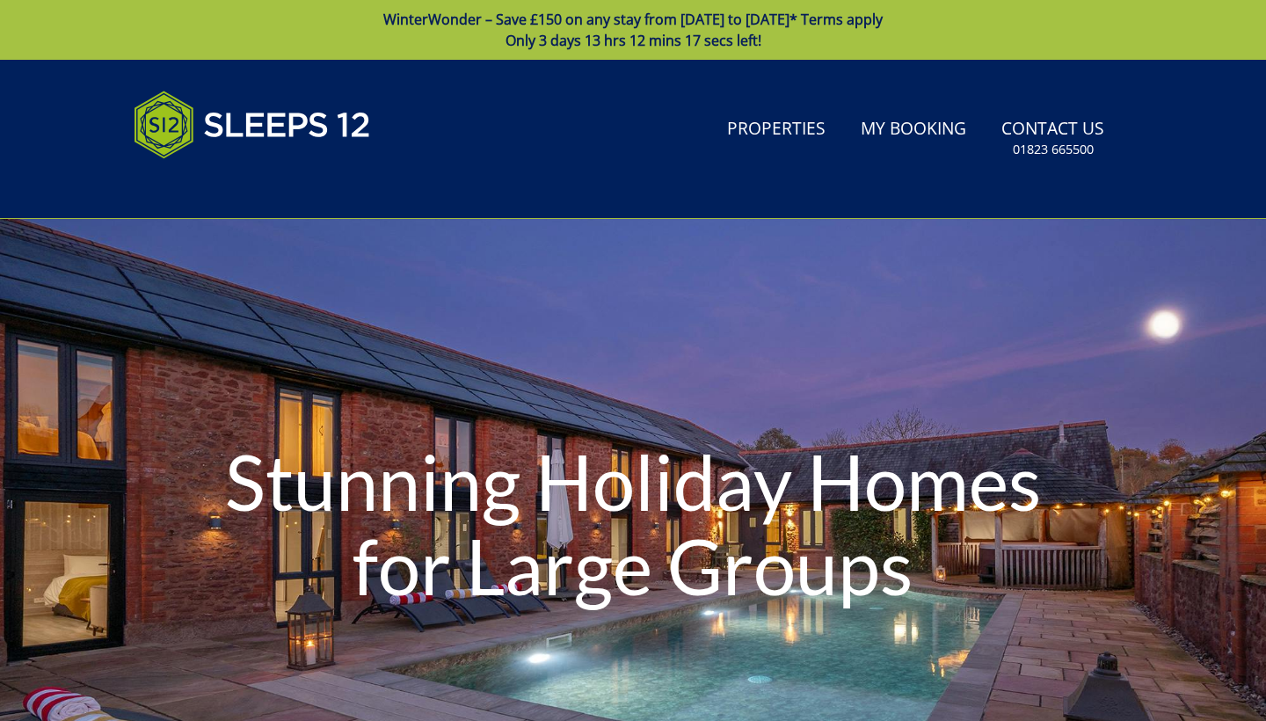  Describe the element at coordinates (1053, 149) in the screenshot. I see `small: 01823 665500` at that location.